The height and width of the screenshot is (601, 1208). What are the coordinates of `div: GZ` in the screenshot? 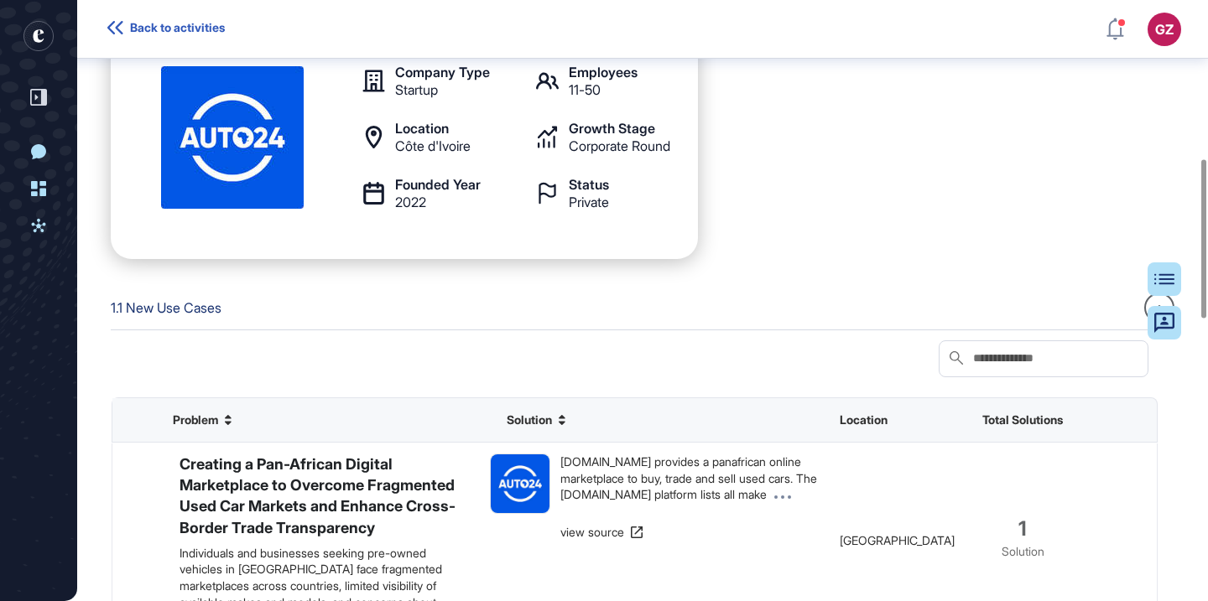 It's located at (1164, 29).